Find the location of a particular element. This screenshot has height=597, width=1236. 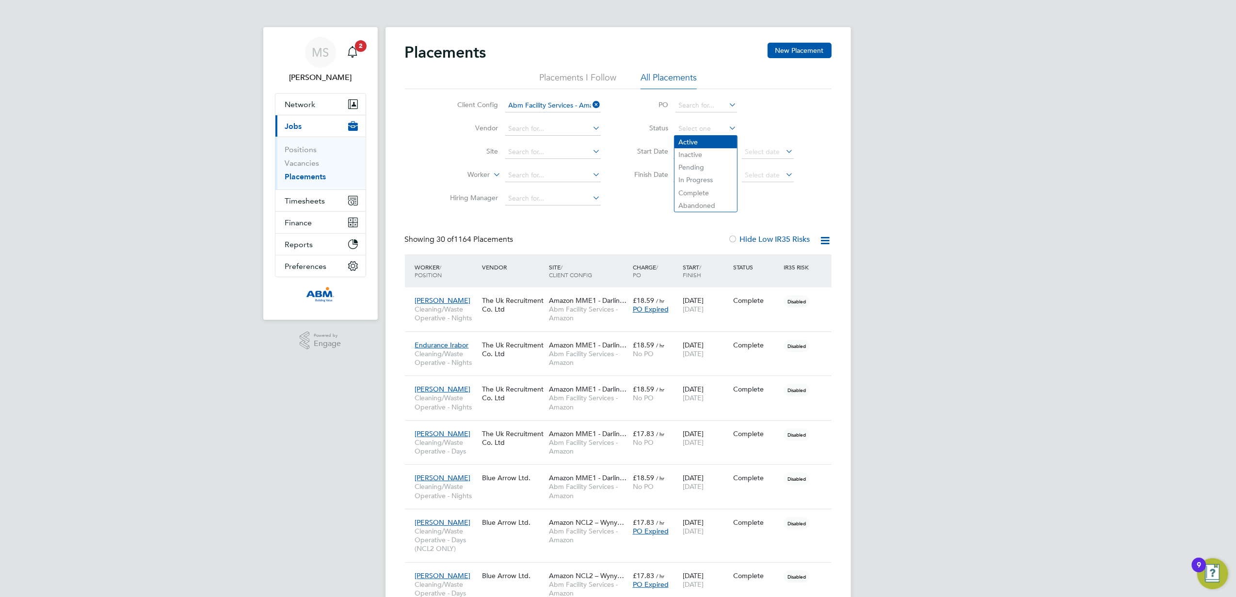

label: Status is located at coordinates (647, 128).